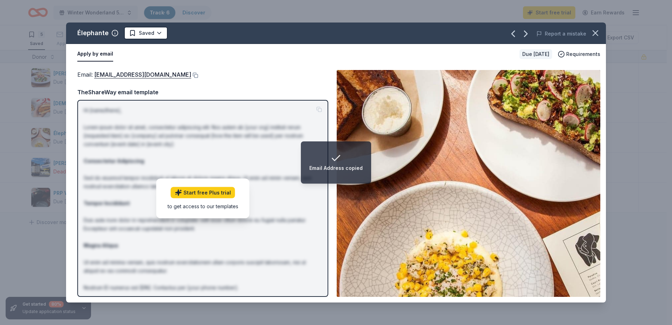  What do you see at coordinates (203, 211) in the screenshot?
I see `p: Hi [name/there], Lorem ipsum dolor sit amet, consectetur adipiscing elit. Nos autem ab [your org]...` at bounding box center [203, 211].